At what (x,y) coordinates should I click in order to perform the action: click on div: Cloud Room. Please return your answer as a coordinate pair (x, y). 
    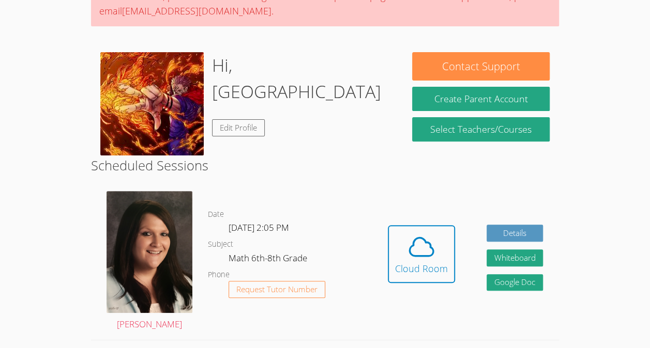
    Looking at the image, I should click on (421, 269).